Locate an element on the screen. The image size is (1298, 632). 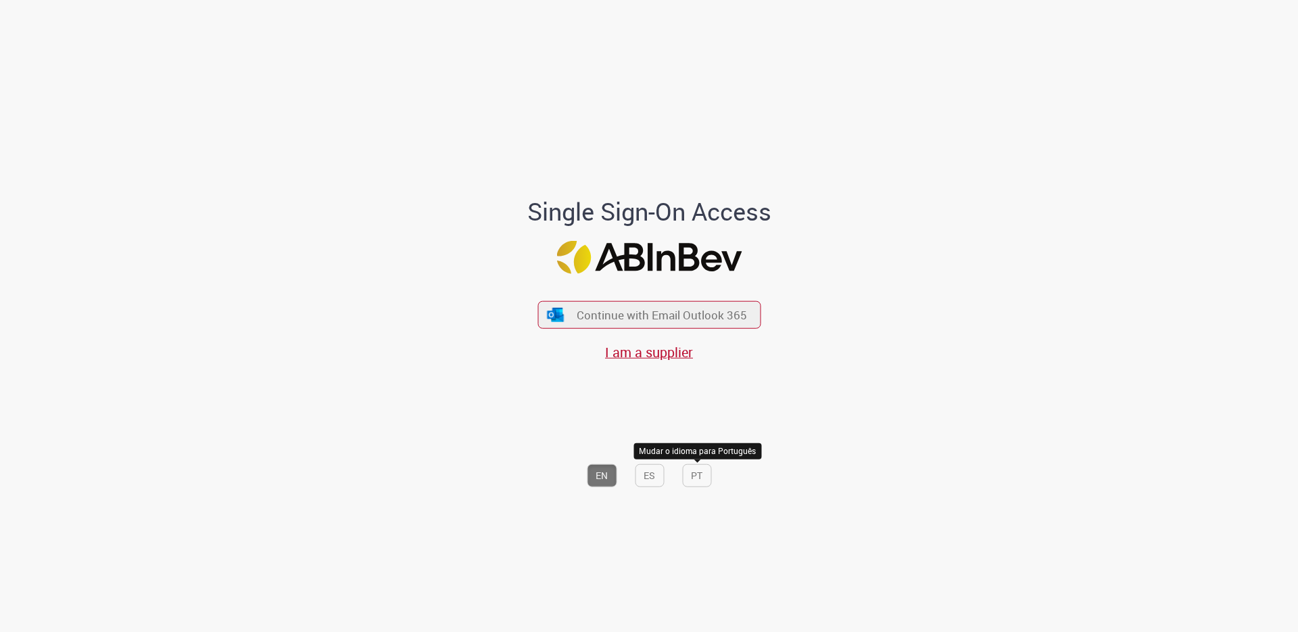
button: EN is located at coordinates (602, 475).